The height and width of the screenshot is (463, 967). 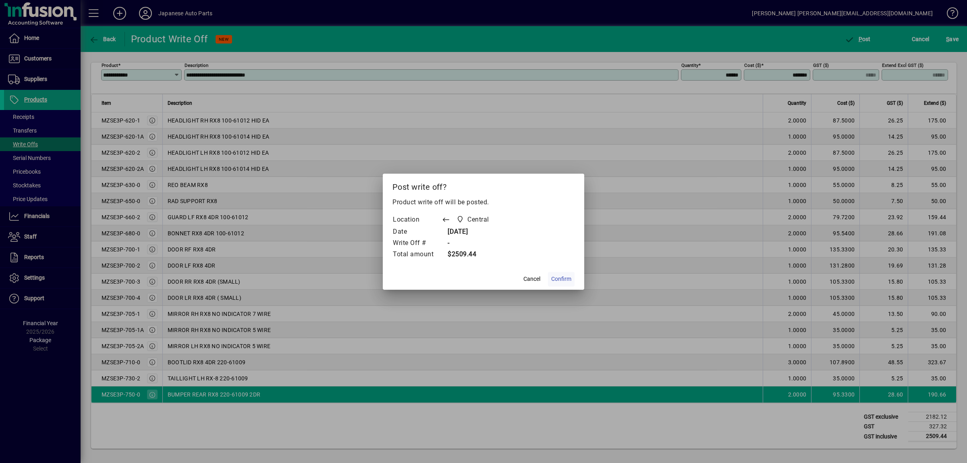 I want to click on h2: Post write off?, so click(x=484, y=185).